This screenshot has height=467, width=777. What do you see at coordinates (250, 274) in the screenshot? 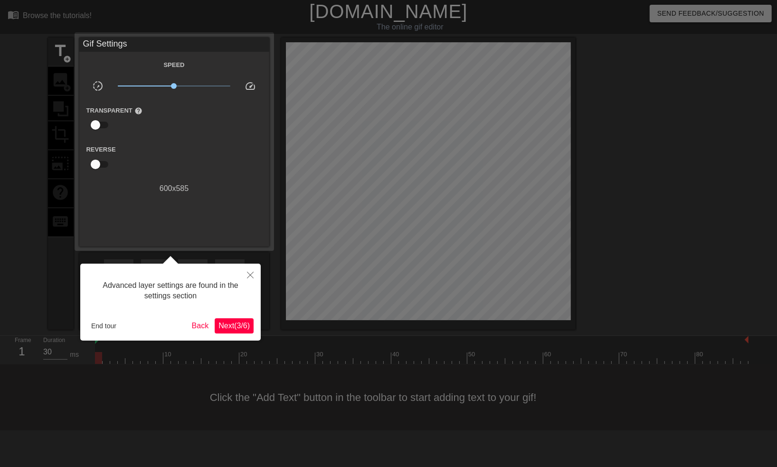
I see `button: Close` at bounding box center [250, 274].